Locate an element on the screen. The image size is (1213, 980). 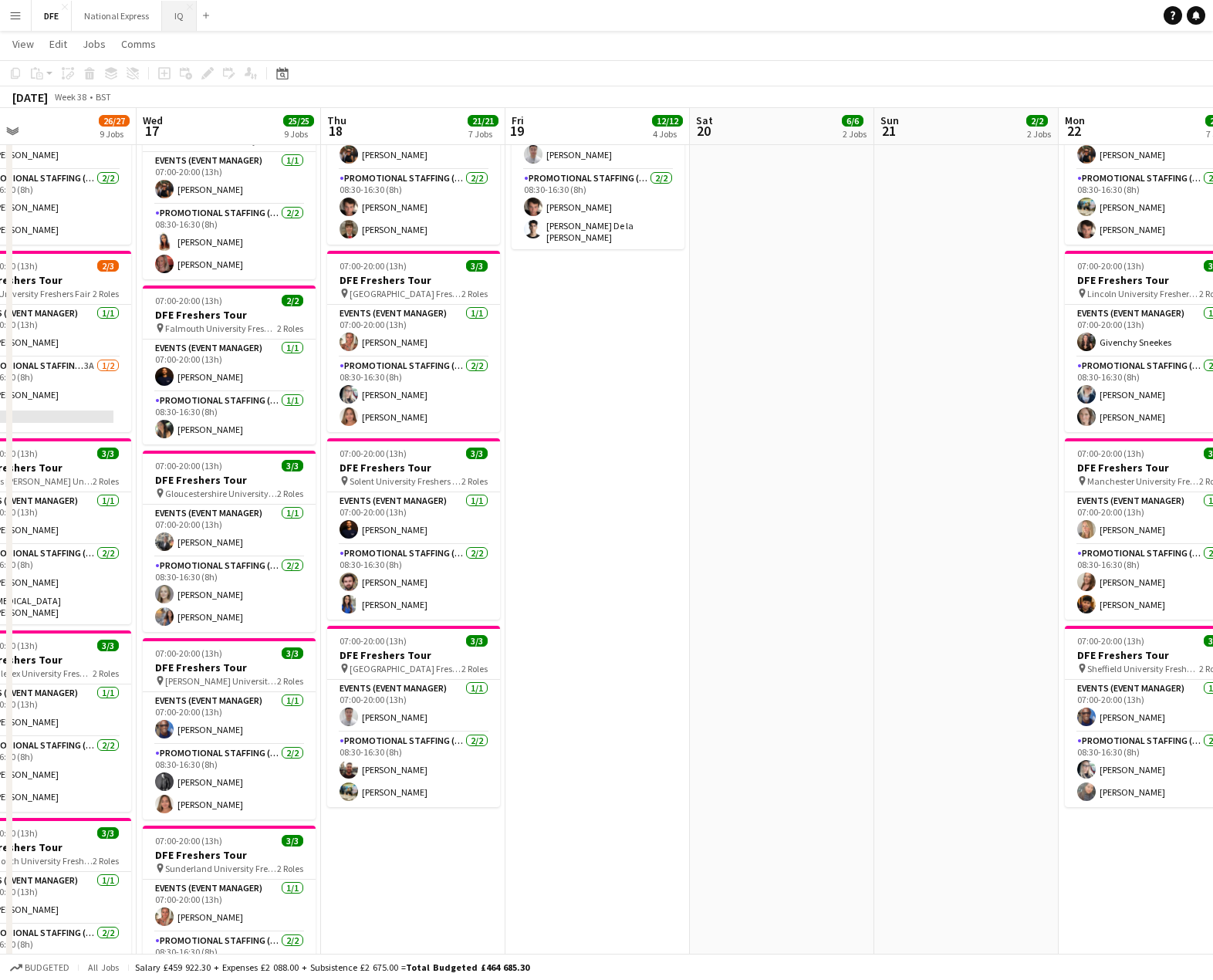
span: Jobs is located at coordinates (94, 44).